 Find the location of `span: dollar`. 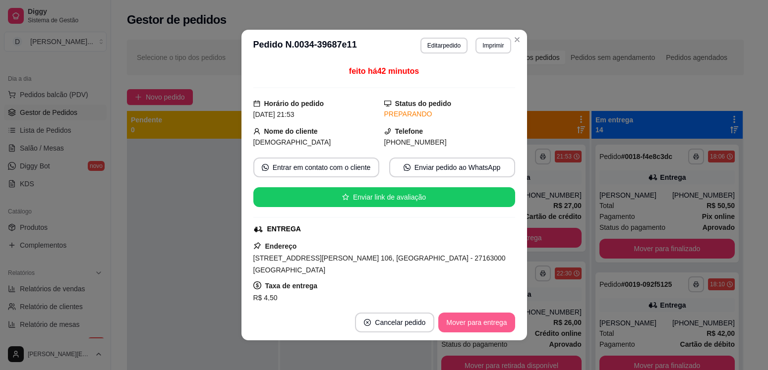

span: dollar is located at coordinates (257, 286).